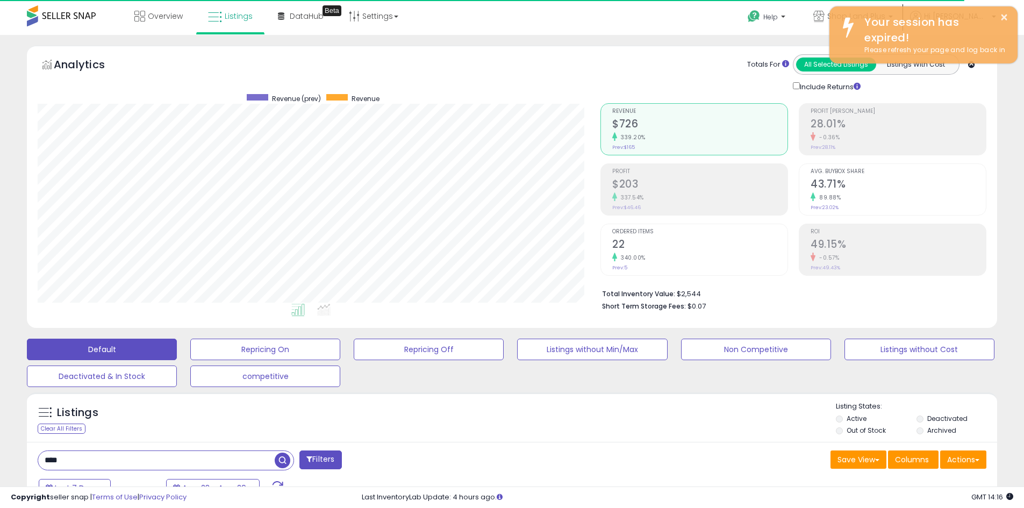 The width and height of the screenshot is (1024, 508). Describe the element at coordinates (827, 258) in the screenshot. I see `small: -0.57%` at that location.